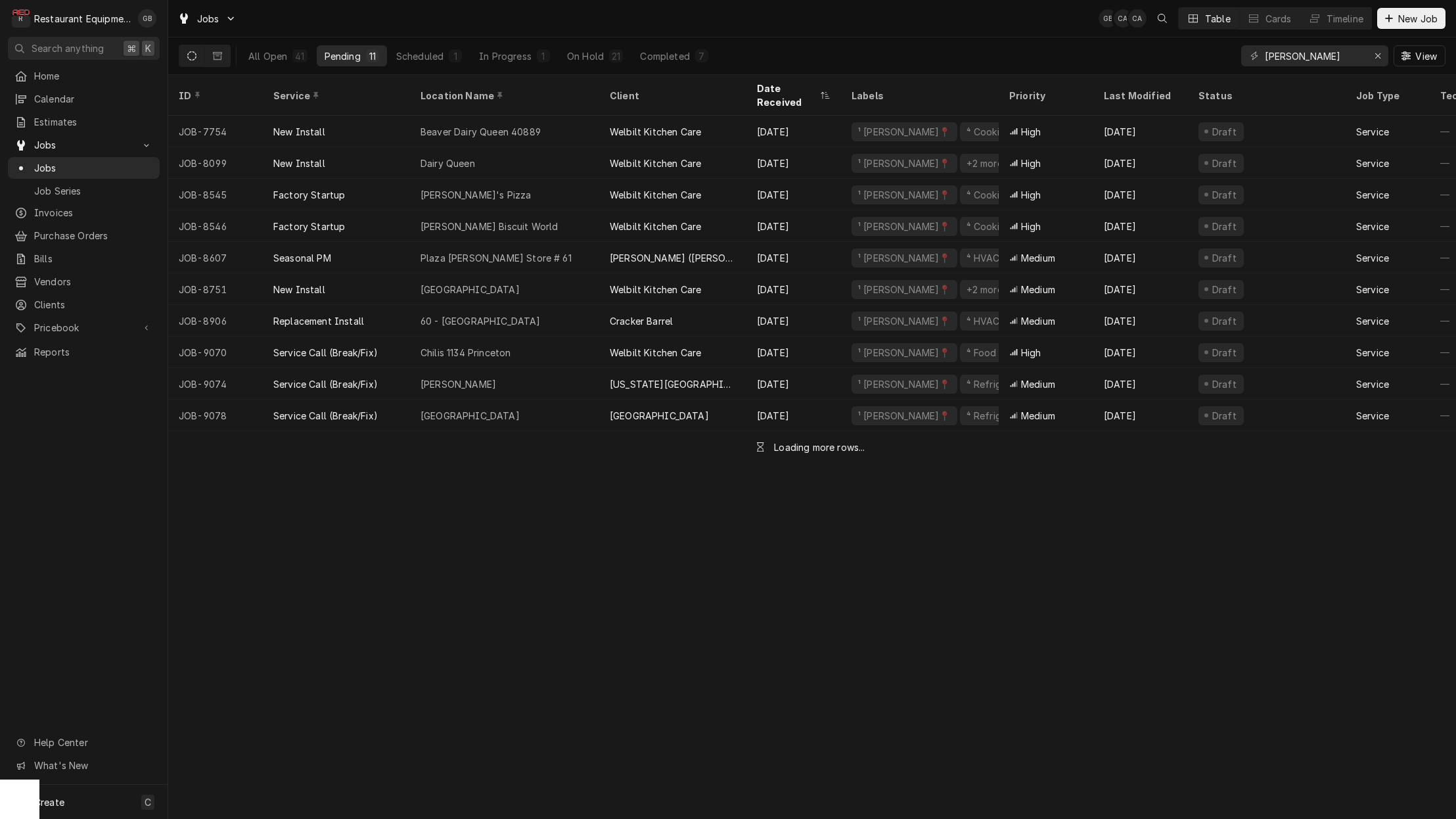 This screenshot has height=819, width=1456. What do you see at coordinates (83, 304) in the screenshot?
I see `a: Clients` at bounding box center [83, 304].